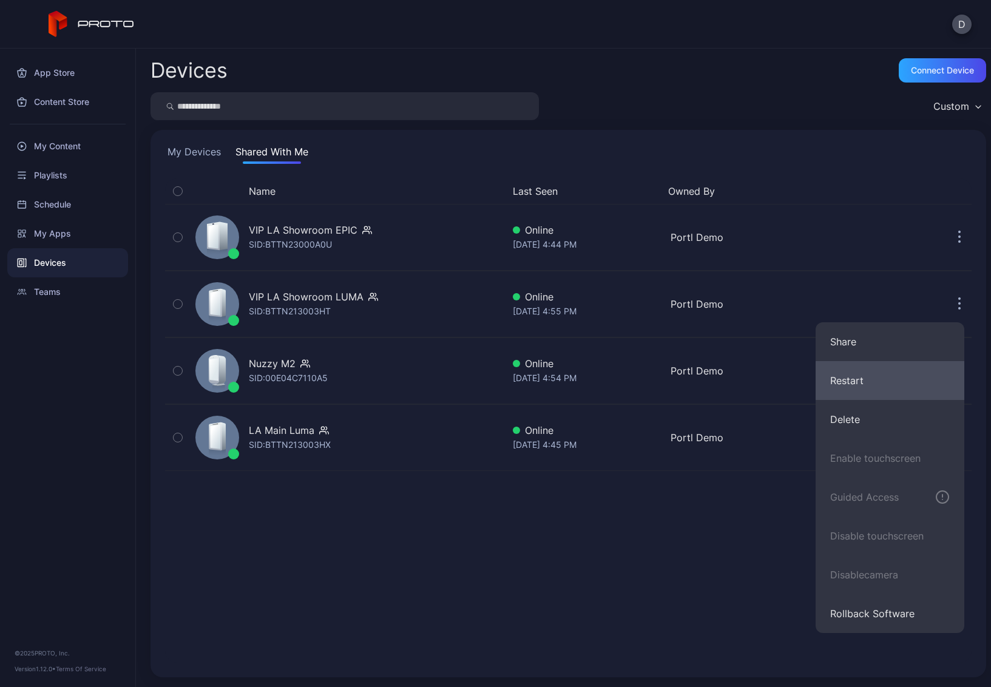 This screenshot has height=687, width=991. Describe the element at coordinates (67, 146) in the screenshot. I see `div: My Content` at that location.